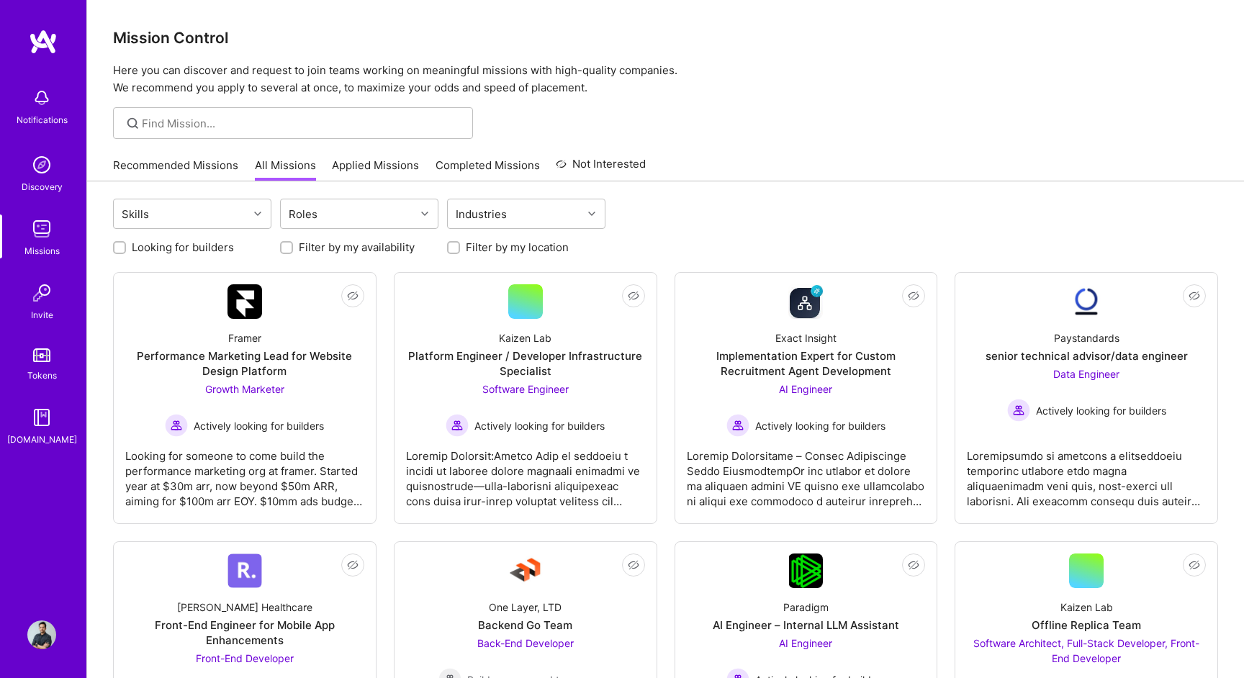 This screenshot has height=678, width=1244. Describe the element at coordinates (525, 643) in the screenshot. I see `span: Back-End Developer` at that location.